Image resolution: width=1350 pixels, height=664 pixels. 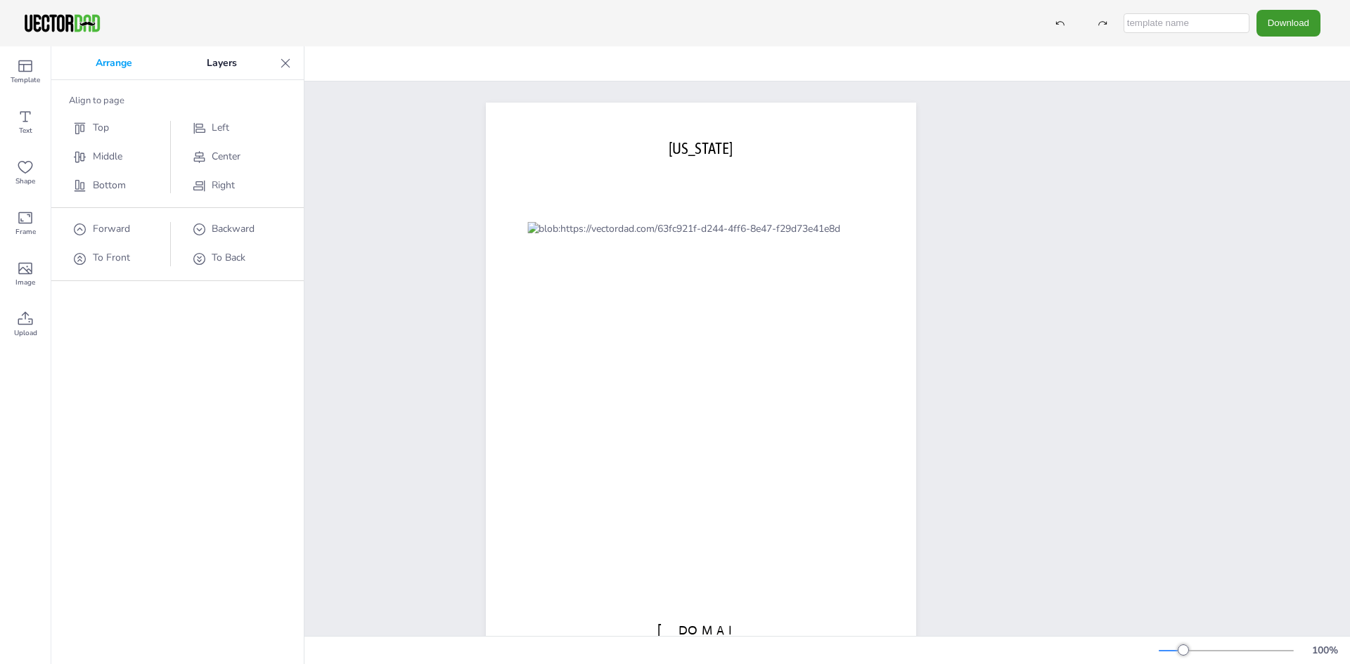 What do you see at coordinates (25, 131) in the screenshot?
I see `span: Text` at bounding box center [25, 131].